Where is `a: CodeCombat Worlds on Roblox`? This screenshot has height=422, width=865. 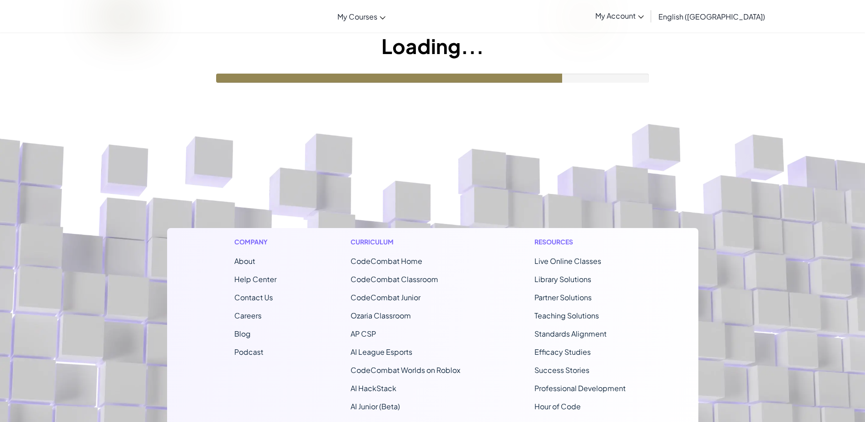 a: CodeCombat Worlds on Roblox is located at coordinates (405, 369).